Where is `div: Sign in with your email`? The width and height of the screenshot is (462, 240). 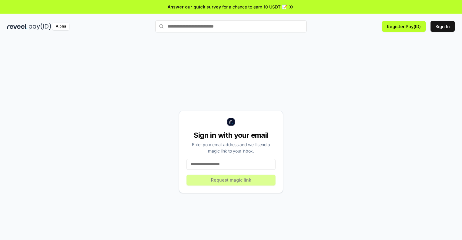 div: Sign in with your email is located at coordinates (231, 135).